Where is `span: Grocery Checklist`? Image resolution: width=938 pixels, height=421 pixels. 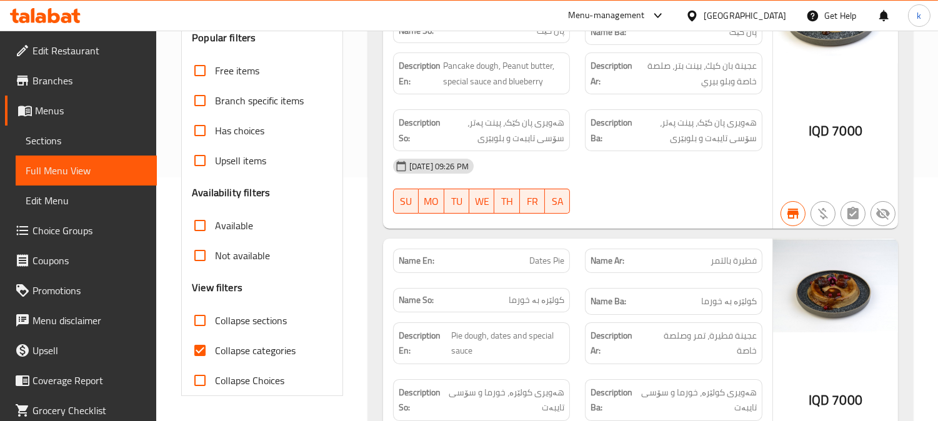 span: Grocery Checklist is located at coordinates (89, 410).